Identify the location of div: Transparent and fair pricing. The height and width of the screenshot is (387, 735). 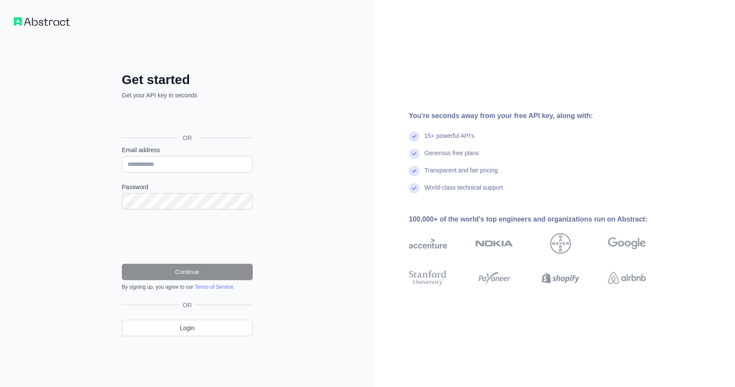
(461, 174).